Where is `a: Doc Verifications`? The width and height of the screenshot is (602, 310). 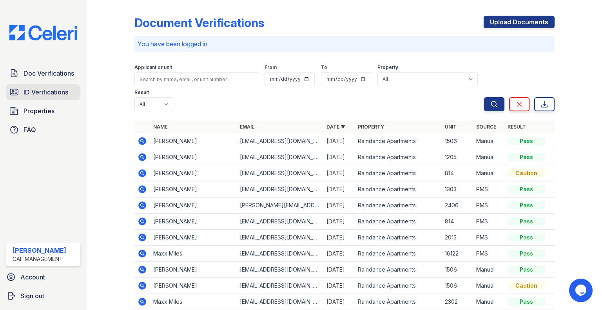
a: Doc Verifications is located at coordinates (43, 73).